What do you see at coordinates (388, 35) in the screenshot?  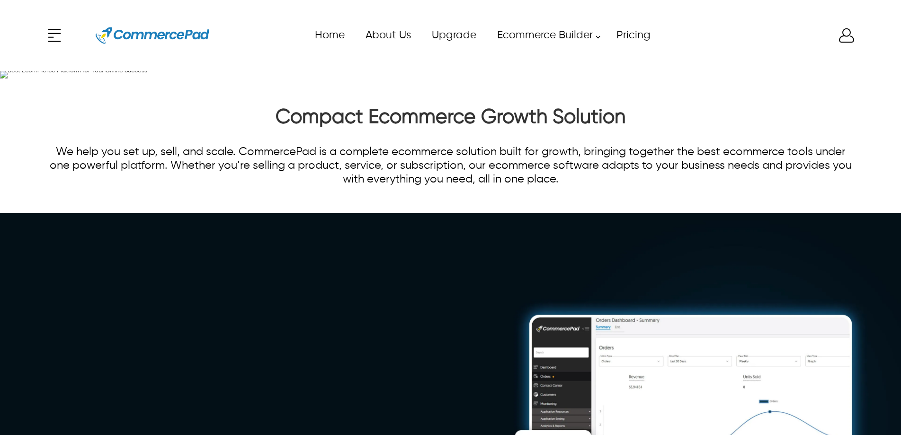 I see `a: About Us` at bounding box center [388, 35].